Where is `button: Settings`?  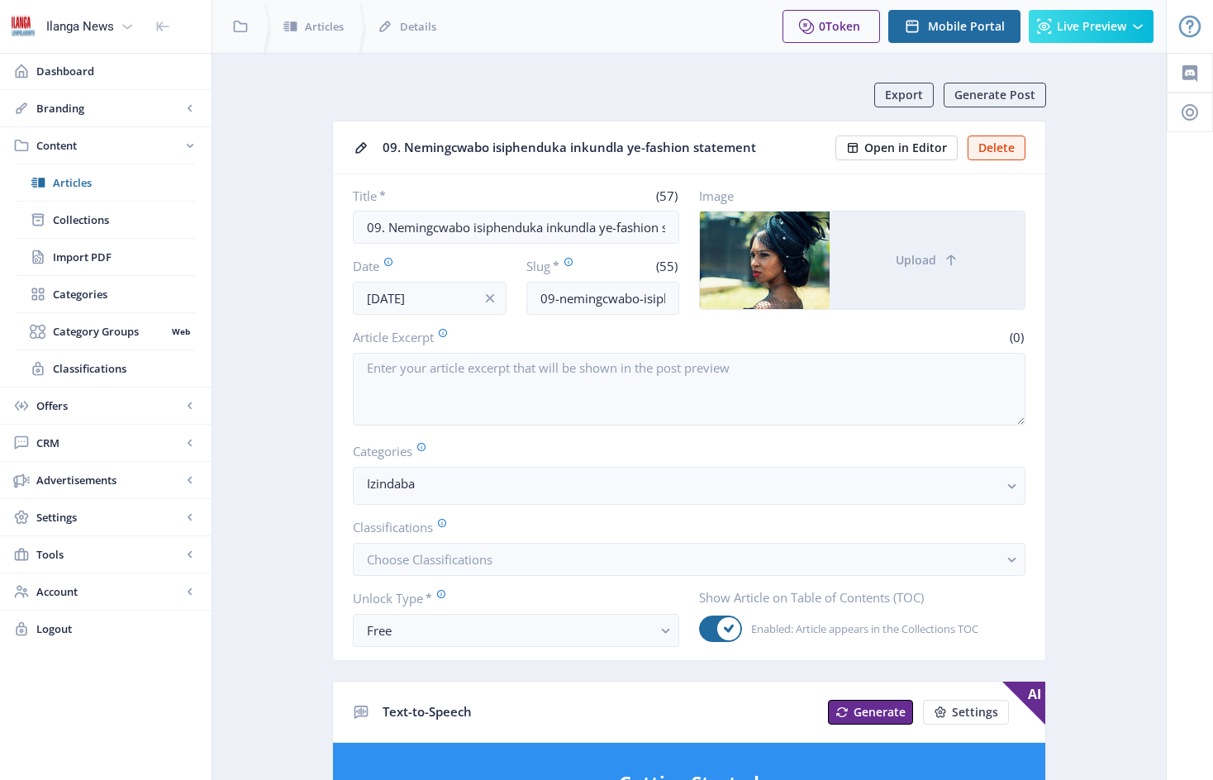
button: Settings is located at coordinates (966, 712).